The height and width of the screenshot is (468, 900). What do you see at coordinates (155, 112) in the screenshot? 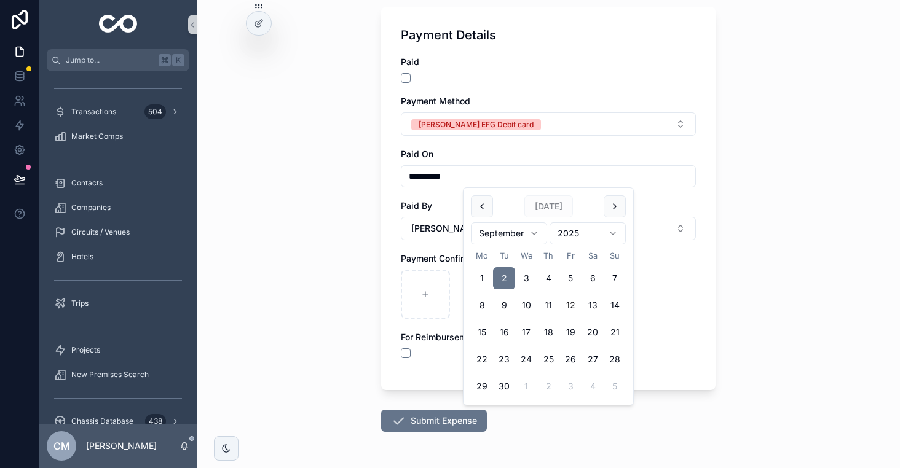
I see `div: 504` at bounding box center [155, 112].